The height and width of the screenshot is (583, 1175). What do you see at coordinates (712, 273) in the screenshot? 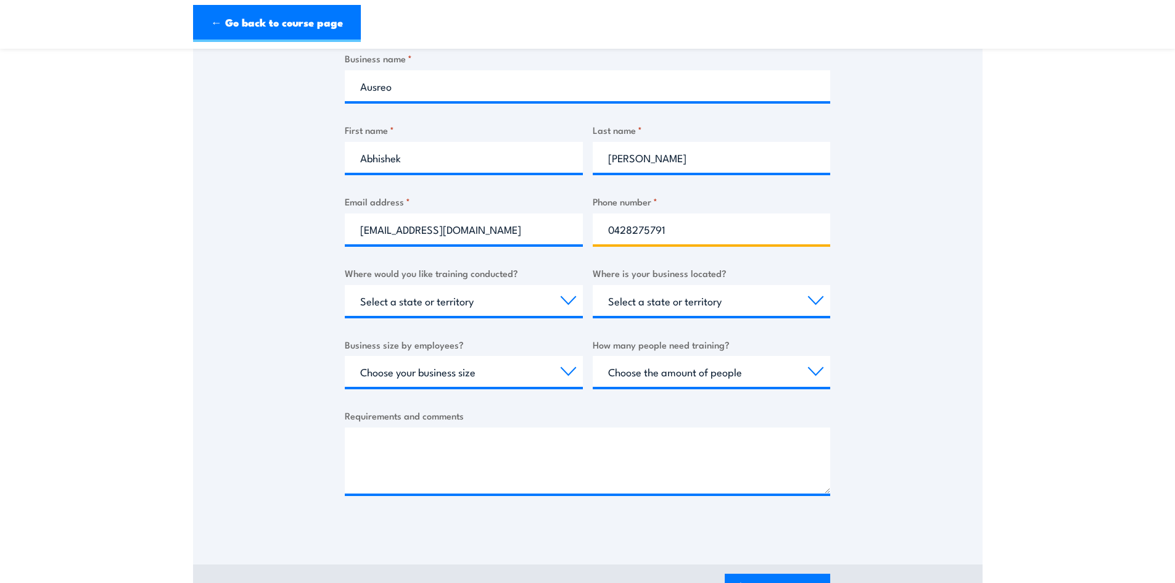
I see `label: Where is your business located?` at bounding box center [712, 273].